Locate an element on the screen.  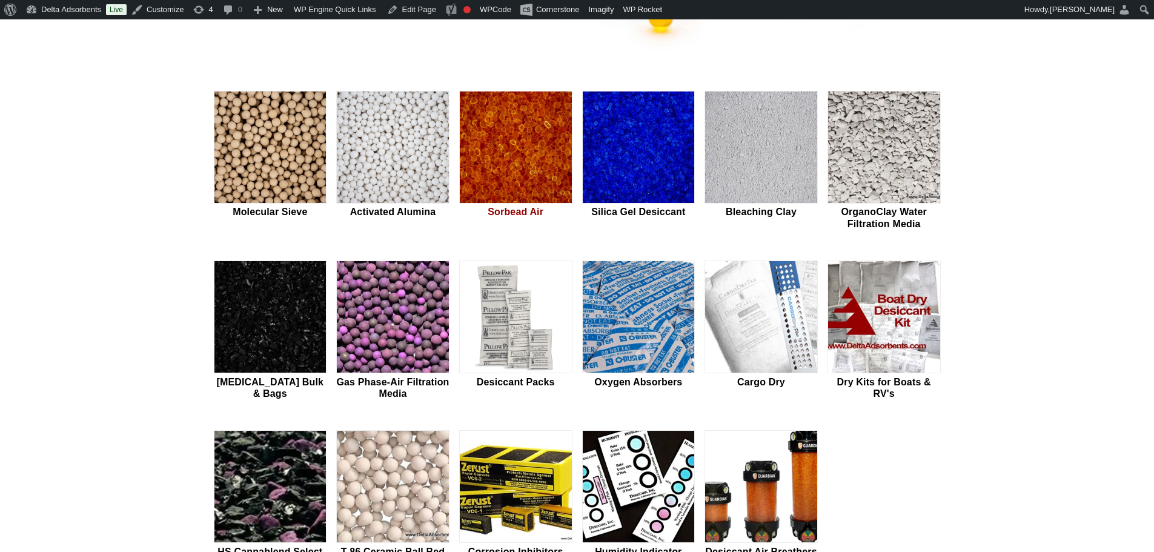
a: Activated Alumina is located at coordinates (393, 161).